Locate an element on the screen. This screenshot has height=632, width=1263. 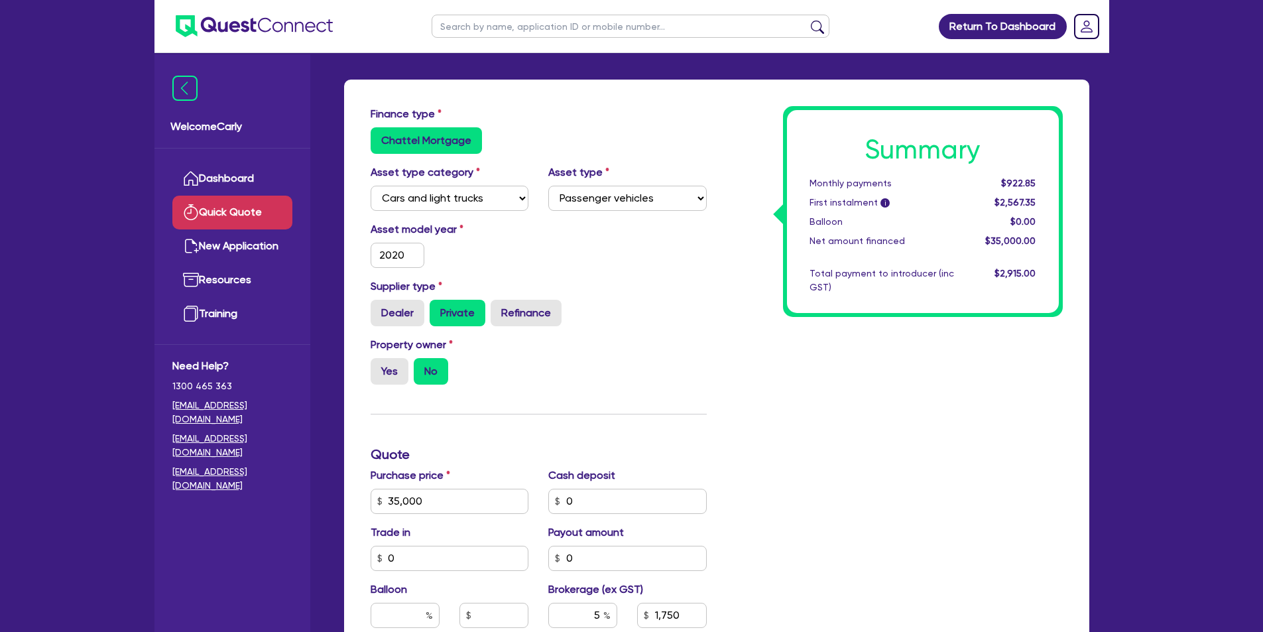
div: Balloon is located at coordinates (882, 221).